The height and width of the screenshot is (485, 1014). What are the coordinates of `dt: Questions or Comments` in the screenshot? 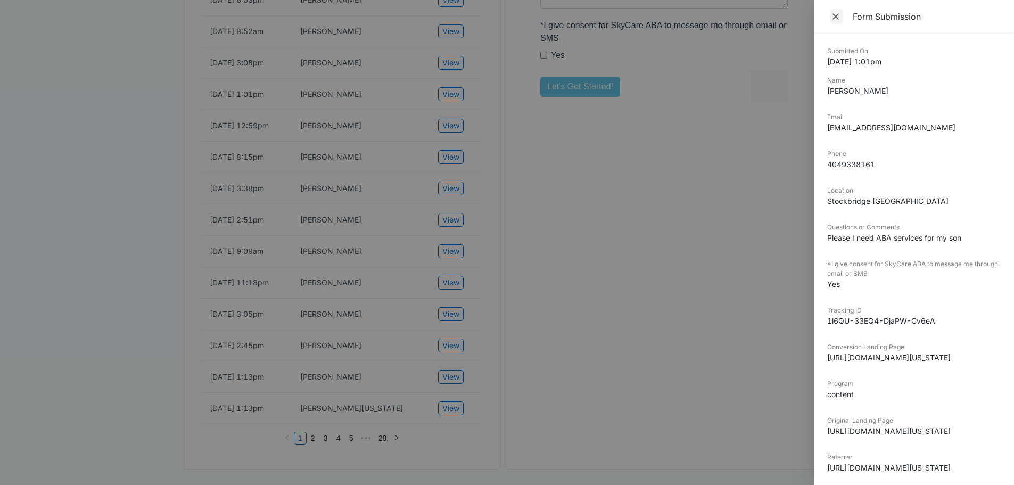 It's located at (914, 227).